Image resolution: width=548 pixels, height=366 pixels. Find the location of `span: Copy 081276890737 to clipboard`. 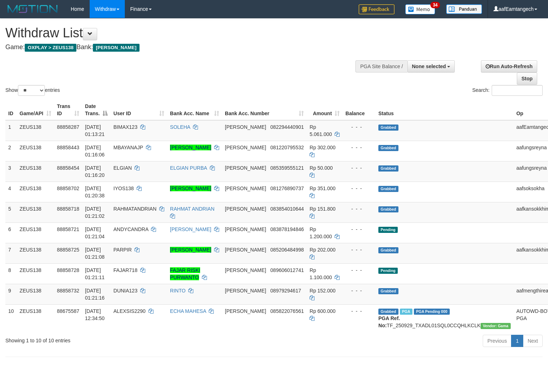

span: Copy 081276890737 to clipboard is located at coordinates (287, 188).